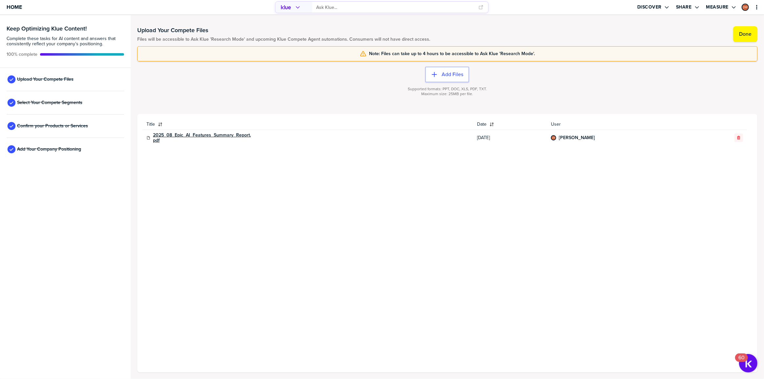 This screenshot has width=764, height=379. Describe the element at coordinates (202, 138) in the screenshot. I see `a: 2025_08_Epic_AI_Features_Summary_Report.pdf` at that location.